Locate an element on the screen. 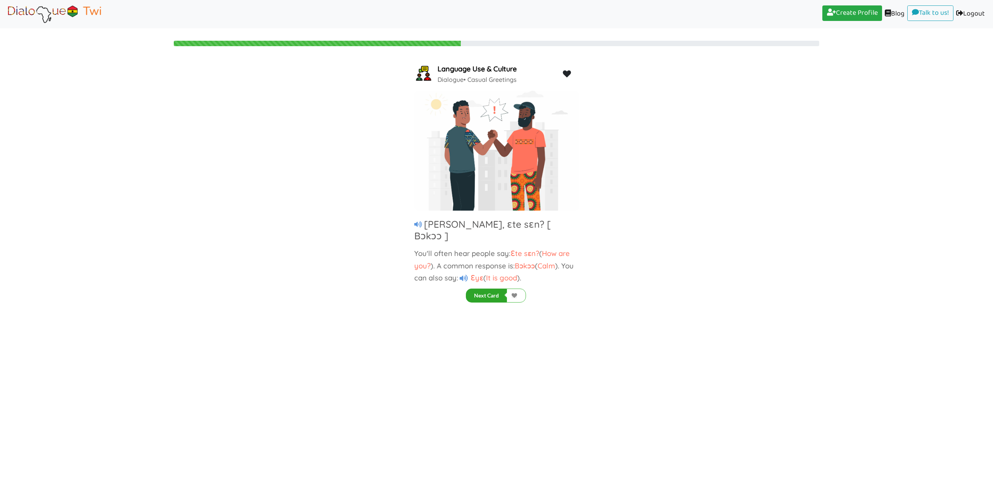  p: Dialogue • Casual Greetings is located at coordinates (477, 80).